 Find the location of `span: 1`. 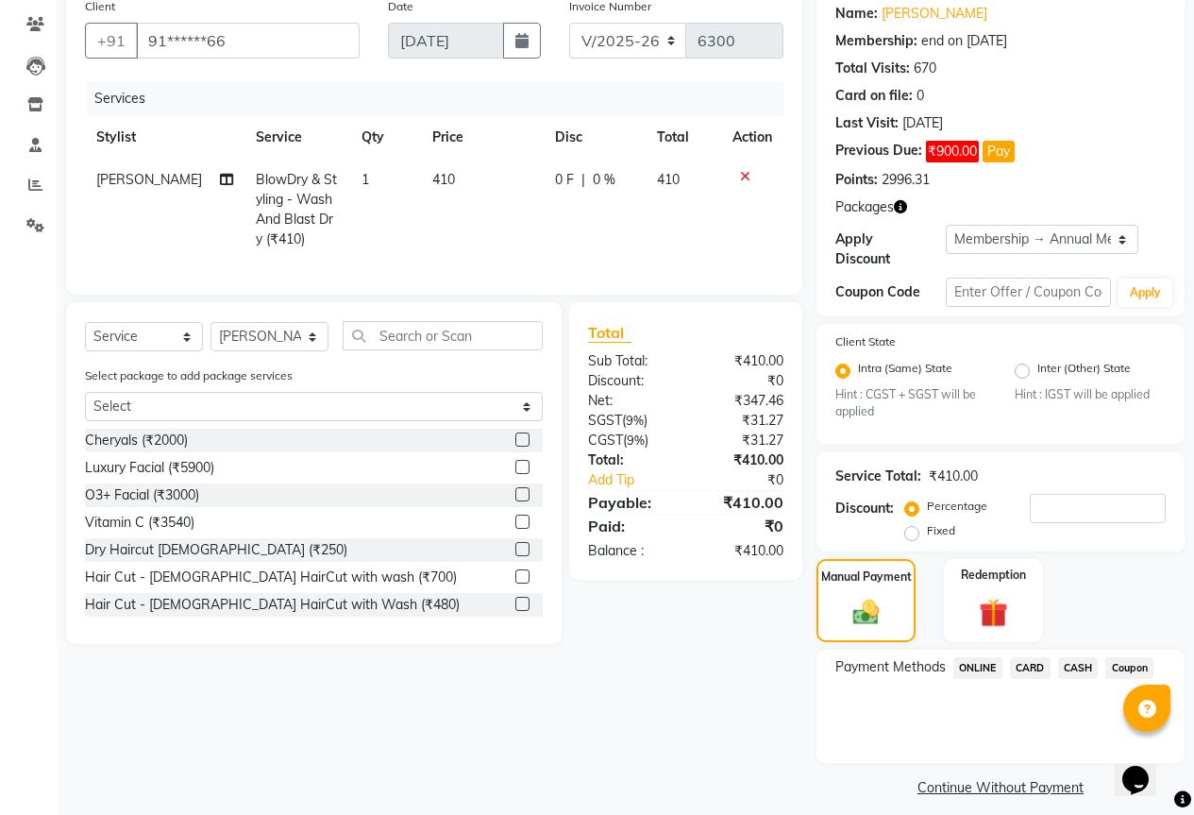

span: 1 is located at coordinates (365, 179).